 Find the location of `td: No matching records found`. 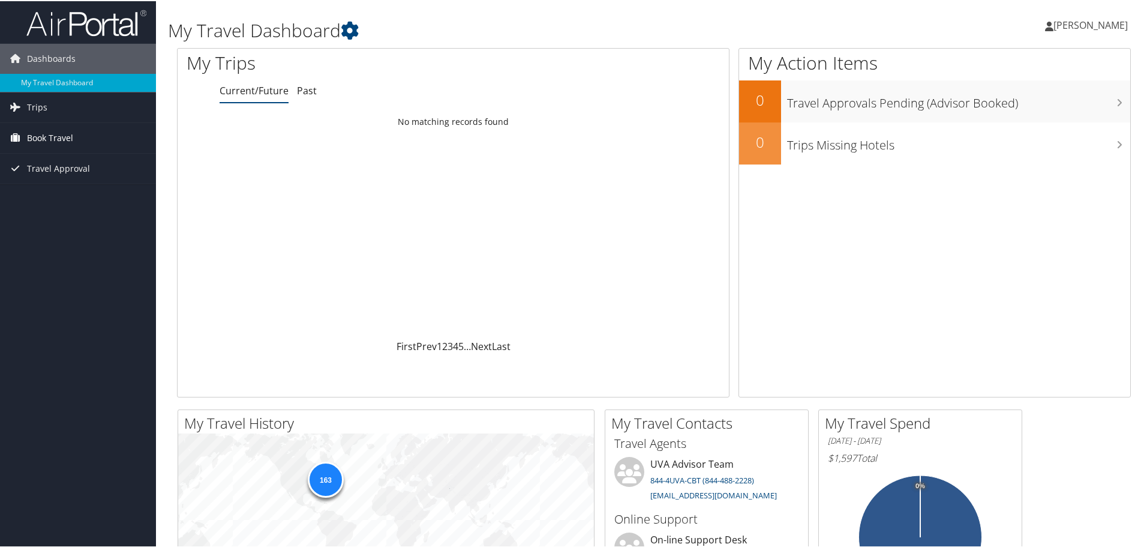

td: No matching records found is located at coordinates (453, 121).